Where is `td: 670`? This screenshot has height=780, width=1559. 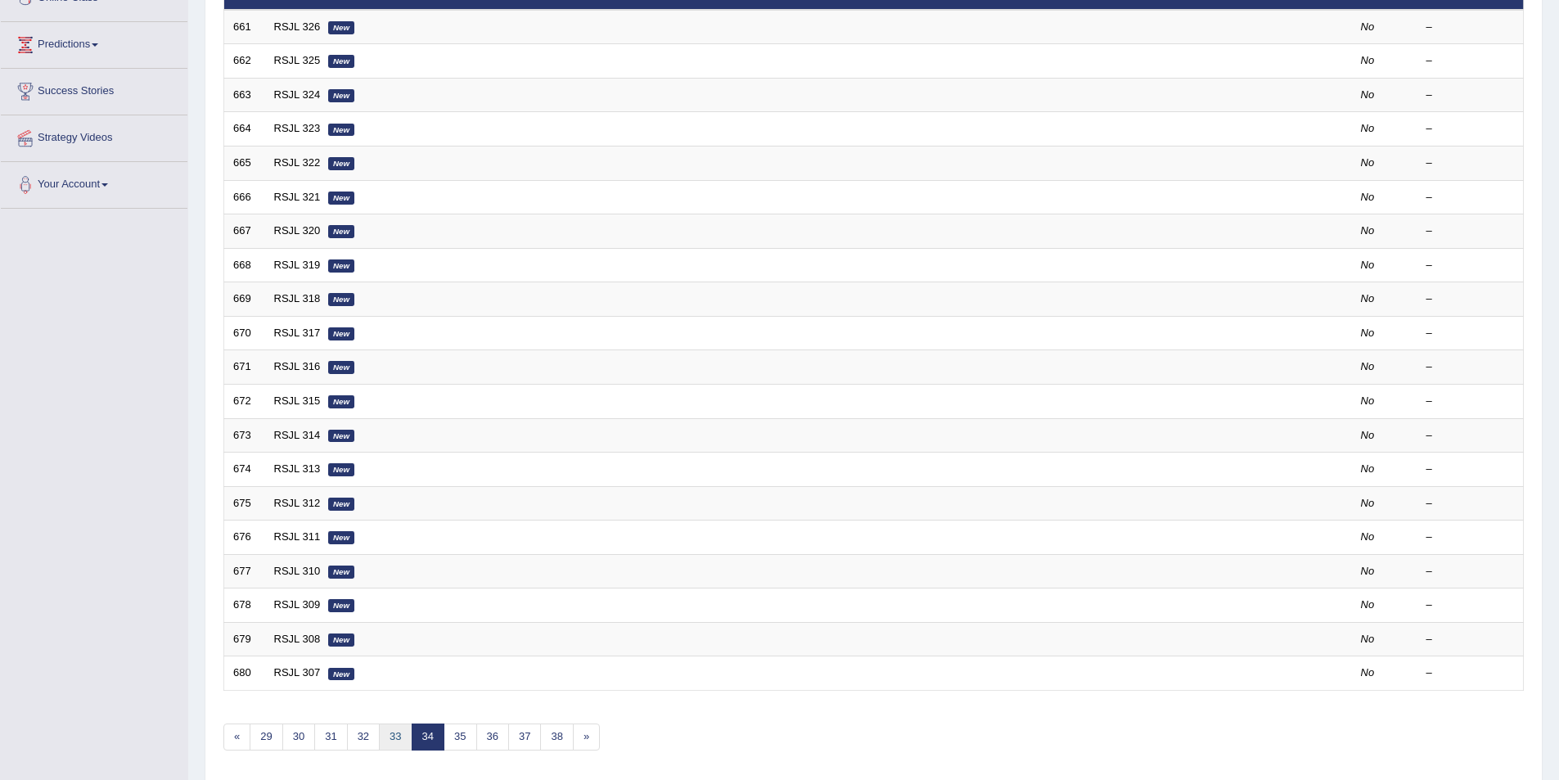
td: 670 is located at coordinates (245, 333).